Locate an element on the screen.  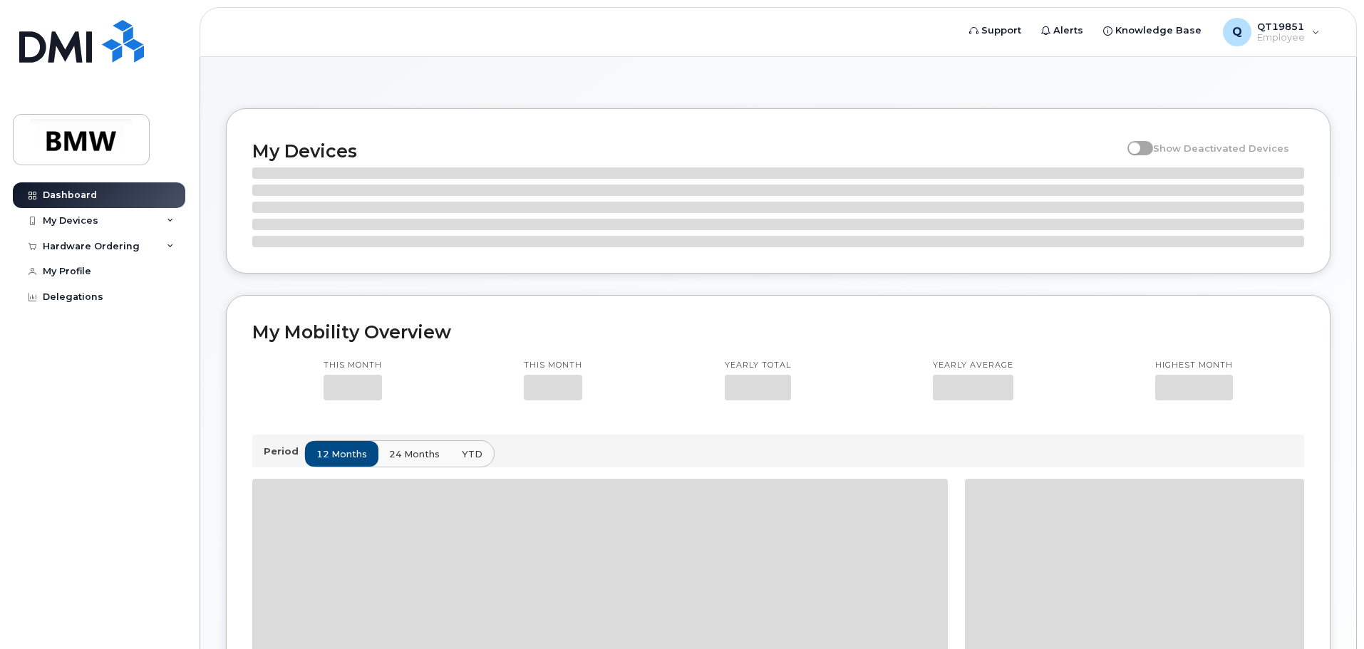
span: Show Deactivated Devices is located at coordinates (1221, 148).